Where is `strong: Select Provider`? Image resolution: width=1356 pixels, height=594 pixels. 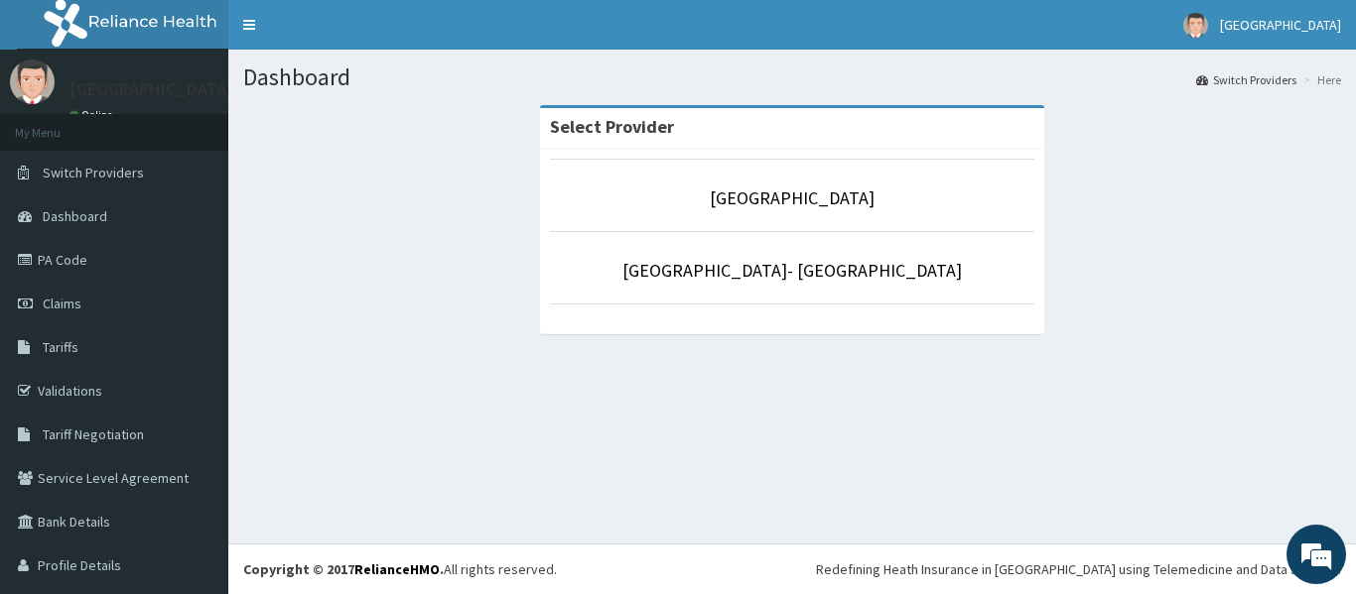
strong: Select Provider is located at coordinates (611, 126).